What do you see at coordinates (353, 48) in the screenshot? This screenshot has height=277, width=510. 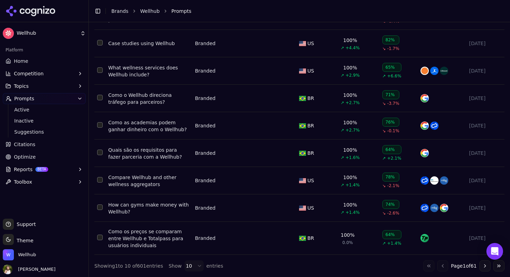 I see `span: +4.4%` at bounding box center [353, 48].